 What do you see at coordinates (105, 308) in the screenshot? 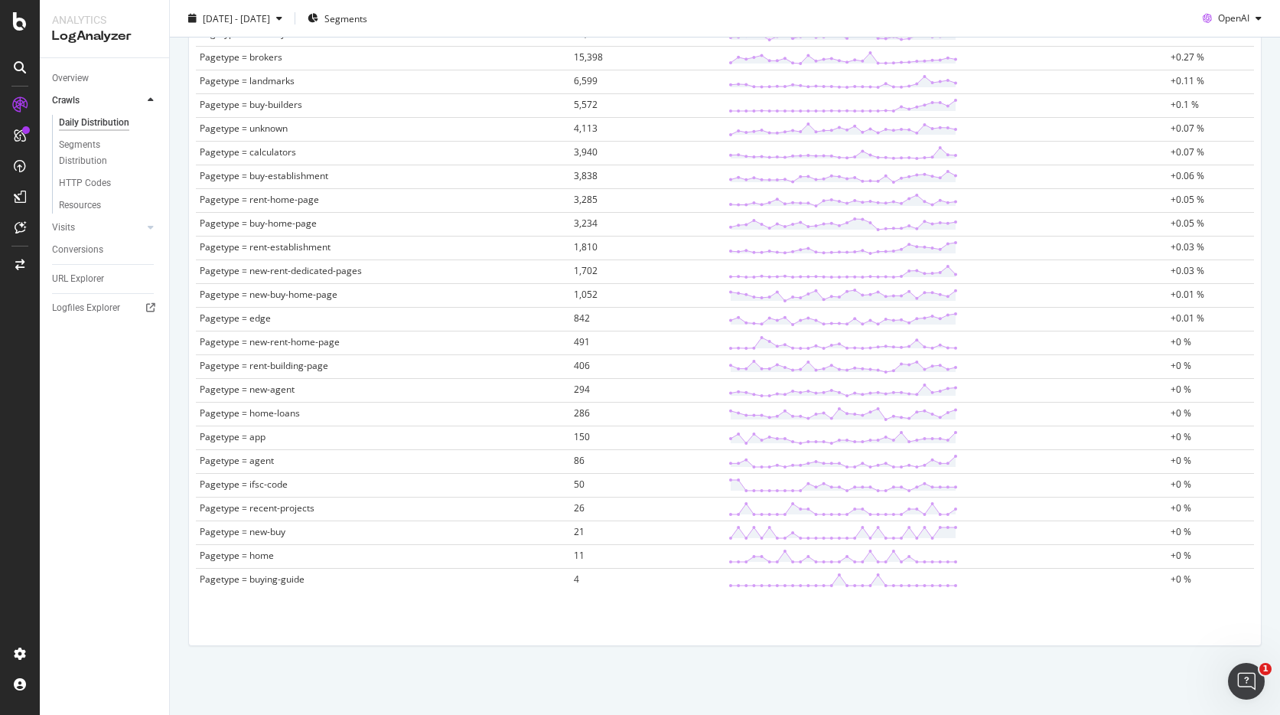
I see `a: Logfiles Explorer` at bounding box center [105, 308].